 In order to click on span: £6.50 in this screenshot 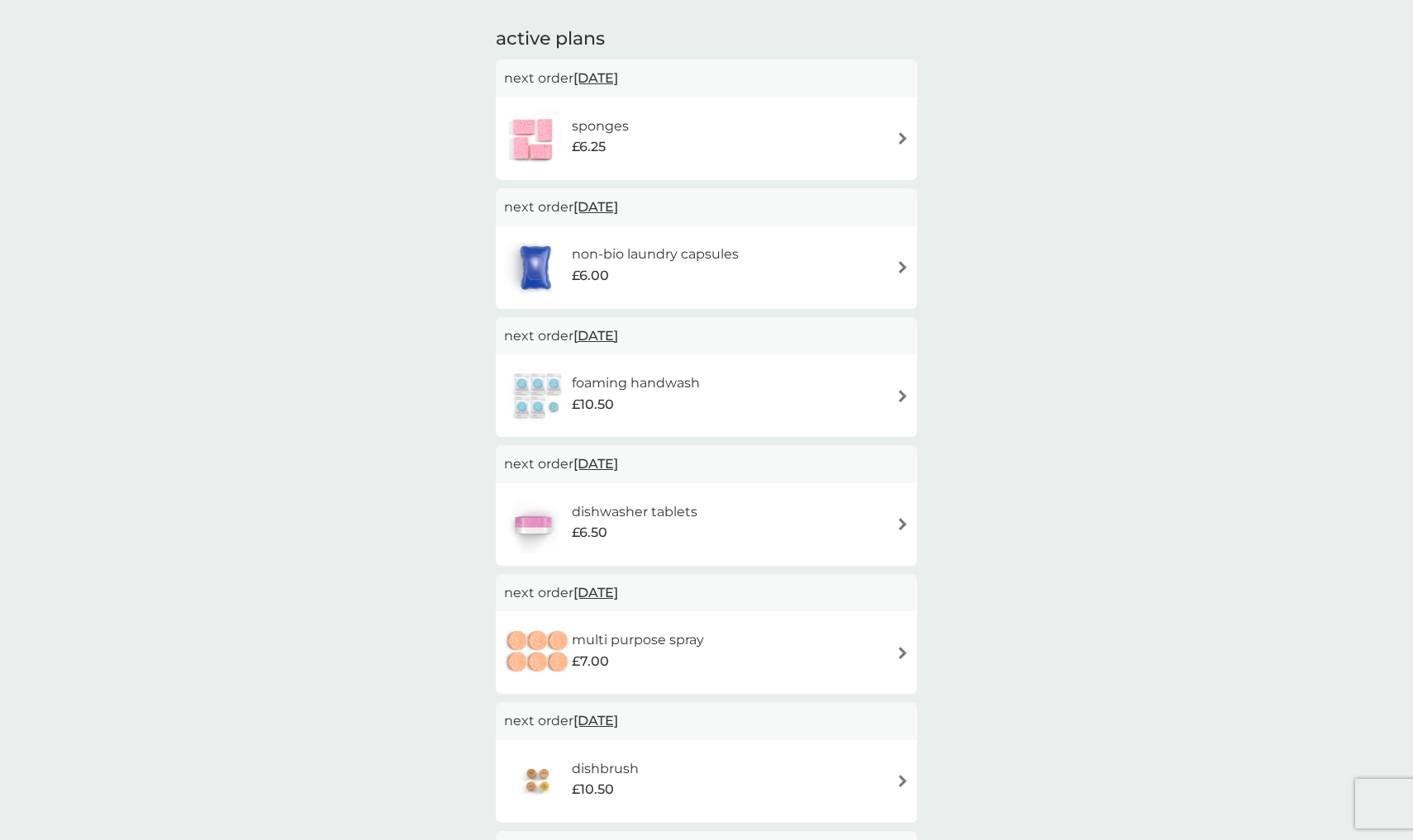, I will do `click(590, 533)`.